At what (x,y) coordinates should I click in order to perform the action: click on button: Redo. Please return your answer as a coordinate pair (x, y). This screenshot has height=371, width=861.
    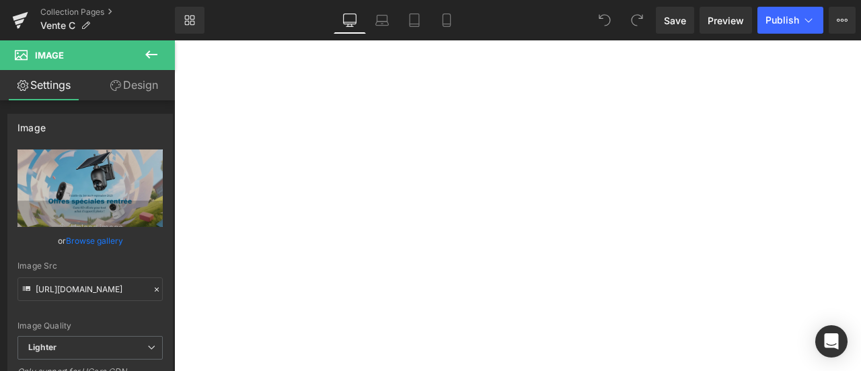
    Looking at the image, I should click on (637, 20).